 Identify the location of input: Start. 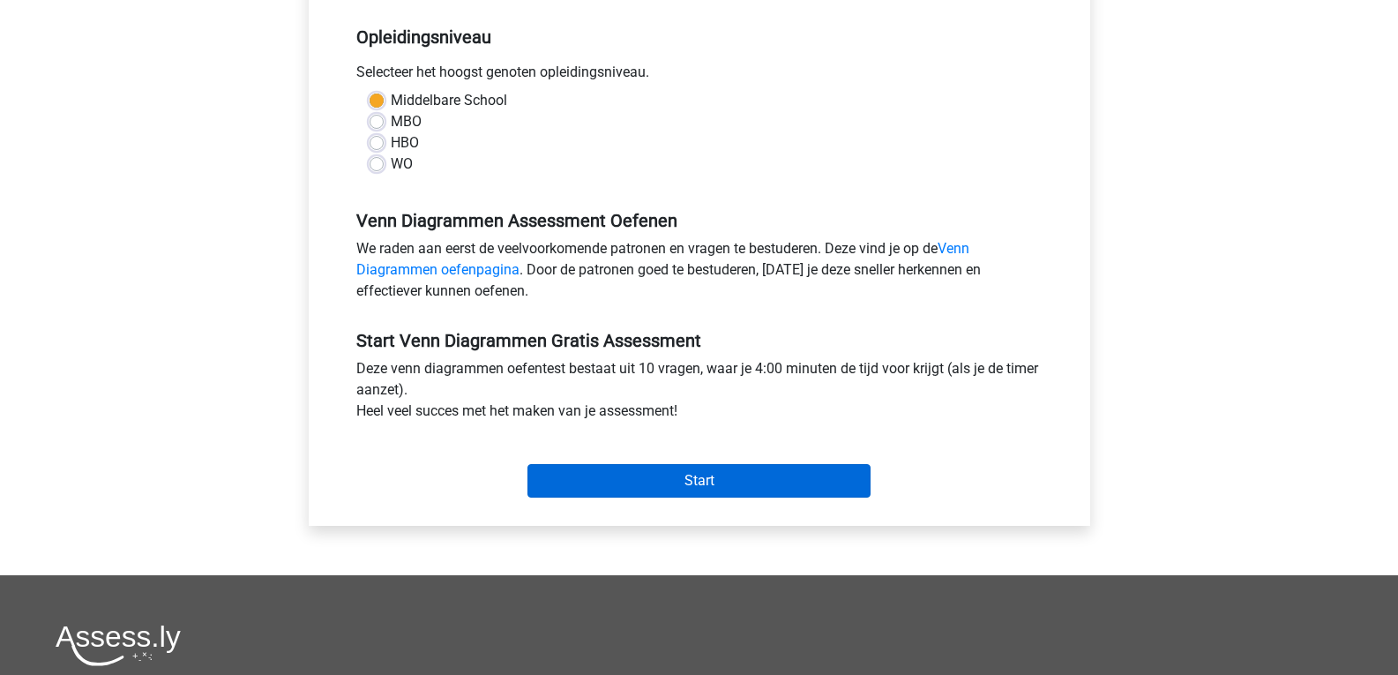
(698, 481).